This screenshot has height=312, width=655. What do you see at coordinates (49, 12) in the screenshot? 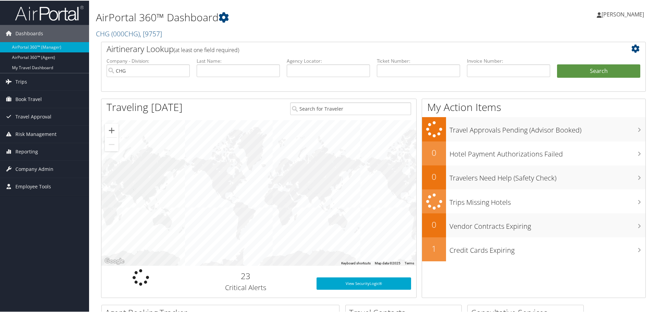
I see `img: airportal-logo.png` at bounding box center [49, 12].